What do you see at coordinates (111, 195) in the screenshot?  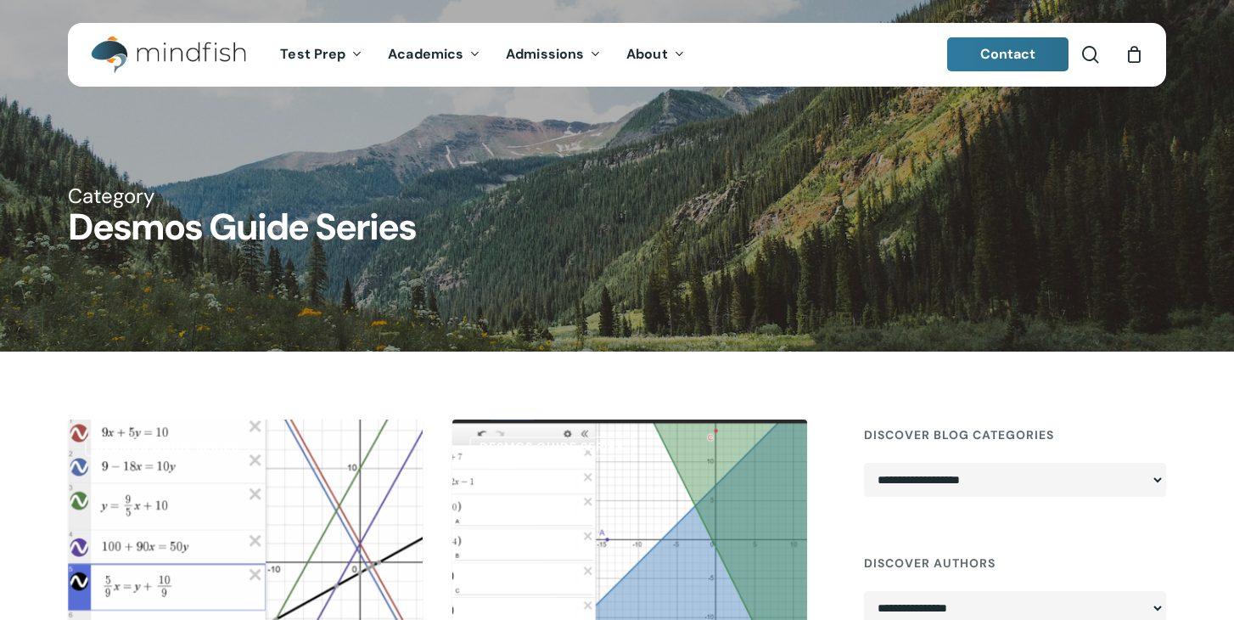 I see `span: Category` at bounding box center [111, 195].